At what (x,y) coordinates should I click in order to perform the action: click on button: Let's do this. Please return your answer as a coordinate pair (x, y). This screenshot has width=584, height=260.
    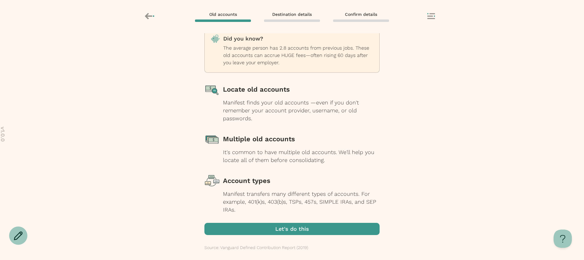
    Looking at the image, I should click on (292, 229).